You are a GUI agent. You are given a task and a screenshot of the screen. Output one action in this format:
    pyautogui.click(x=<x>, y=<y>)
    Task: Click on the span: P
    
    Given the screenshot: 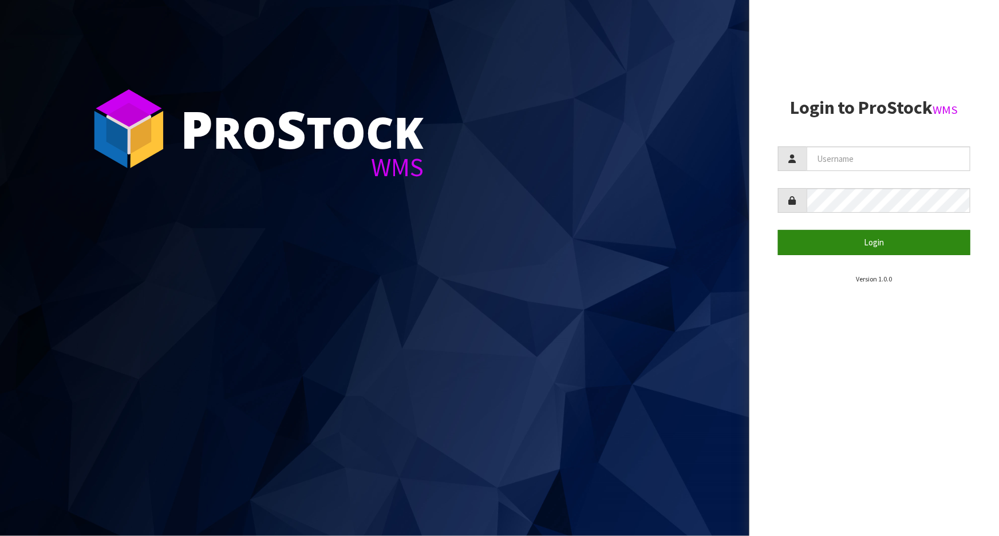 What is the action you would take?
    pyautogui.click(x=196, y=129)
    